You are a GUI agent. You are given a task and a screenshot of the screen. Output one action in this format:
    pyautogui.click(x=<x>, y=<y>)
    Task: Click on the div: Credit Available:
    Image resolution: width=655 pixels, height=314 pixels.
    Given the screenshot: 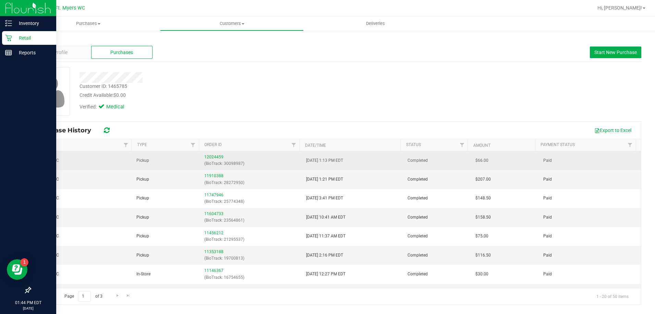 What is the action you would take?
    pyautogui.click(x=230, y=95)
    